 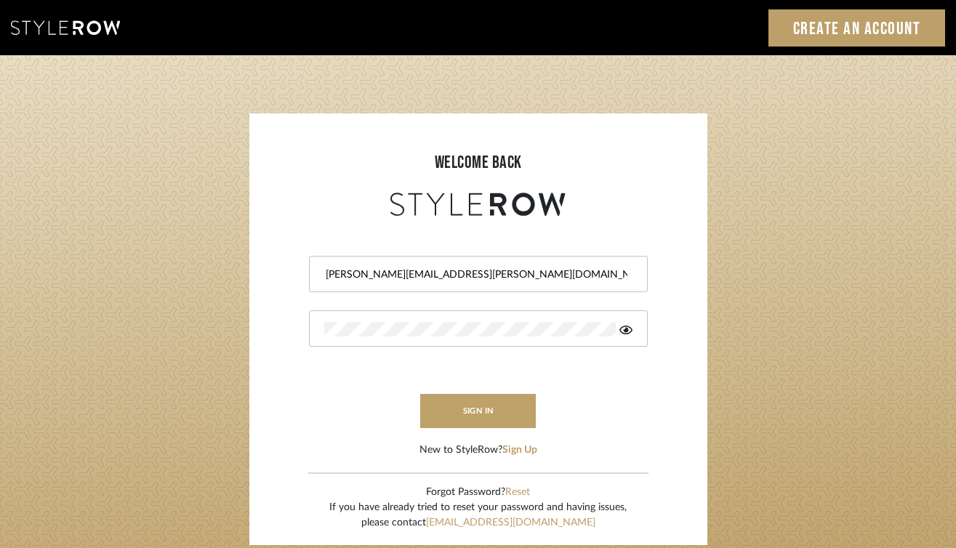 What do you see at coordinates (477, 515) in the screenshot?
I see `div: If you have already tried to reset your password and having issues, please contact` at bounding box center [477, 515].